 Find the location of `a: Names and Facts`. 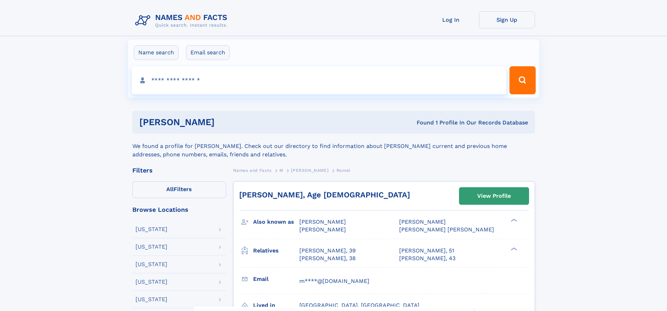

a: Names and Facts is located at coordinates (253, 170).